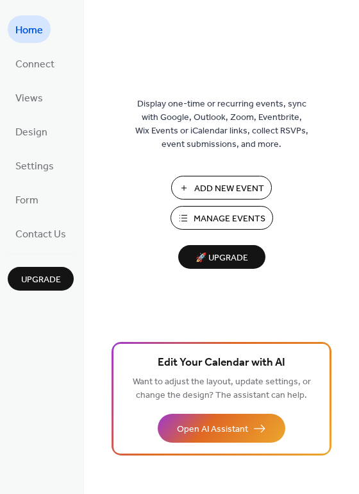  What do you see at coordinates (35, 166) in the screenshot?
I see `span: Settings` at bounding box center [35, 166].